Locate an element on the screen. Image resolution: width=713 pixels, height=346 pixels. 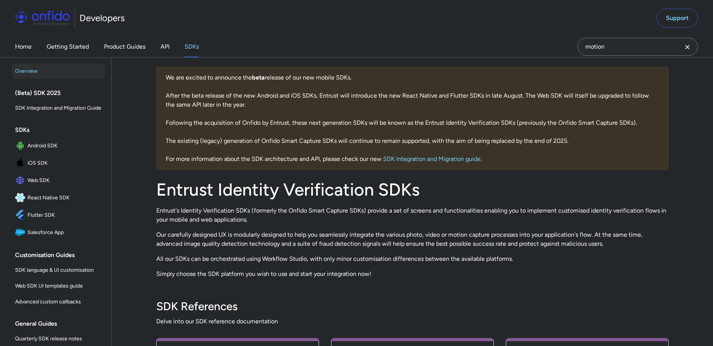
span: Quarterly SDK release notes is located at coordinates (58, 338).